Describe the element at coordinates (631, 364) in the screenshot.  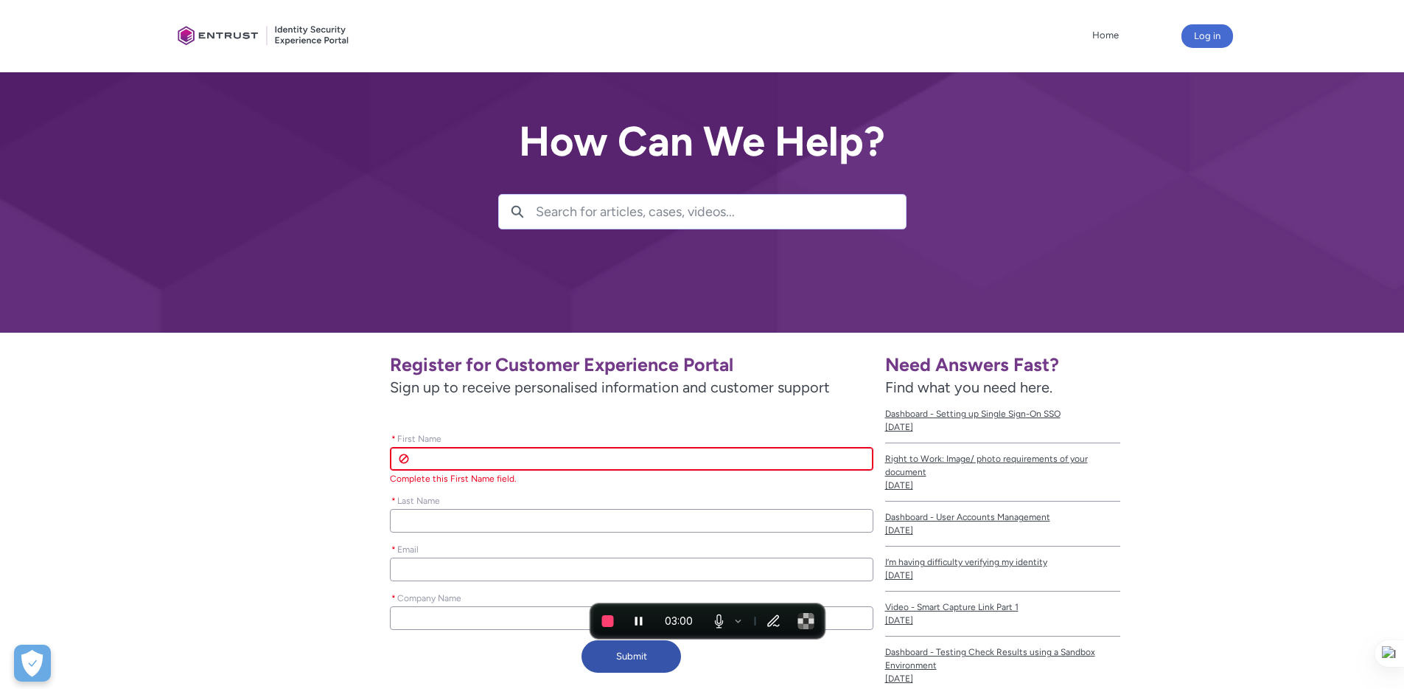
I see `h1: Register for Customer Experience Portal` at that location.